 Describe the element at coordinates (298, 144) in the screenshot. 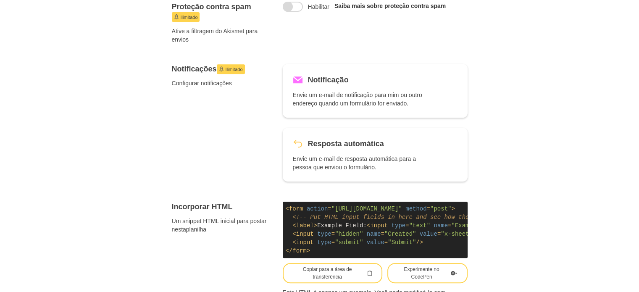

I see `svg: Reverter` at that location.